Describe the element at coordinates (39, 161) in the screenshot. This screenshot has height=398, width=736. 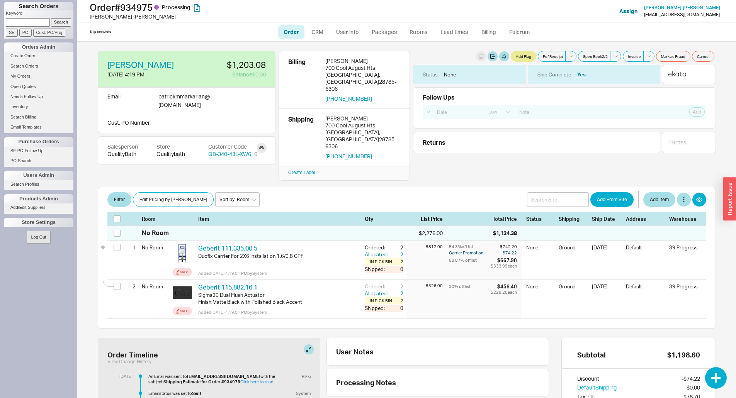
I see `a: PO Search` at that location.